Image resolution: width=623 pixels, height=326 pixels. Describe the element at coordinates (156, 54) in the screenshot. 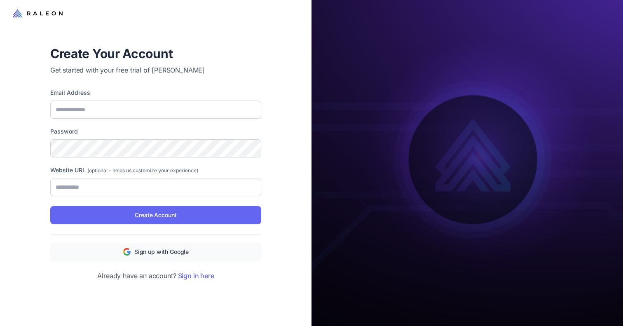

I see `h1: Create Your Account` at that location.